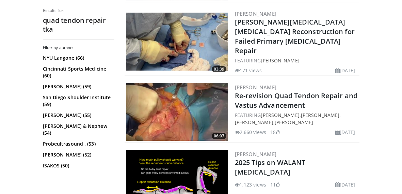 This screenshot has width=402, height=194. What do you see at coordinates (78, 72) in the screenshot?
I see `a: Cincinnati Sports Medicine (60)` at bounding box center [78, 72].